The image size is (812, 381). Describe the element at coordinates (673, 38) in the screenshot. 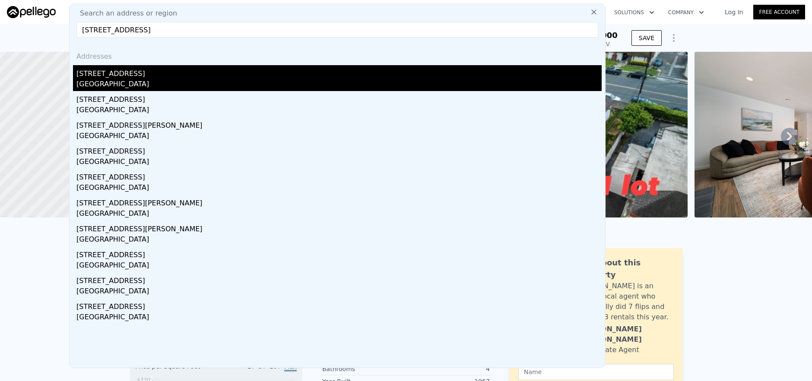

I see `button: Show Options` at that location.